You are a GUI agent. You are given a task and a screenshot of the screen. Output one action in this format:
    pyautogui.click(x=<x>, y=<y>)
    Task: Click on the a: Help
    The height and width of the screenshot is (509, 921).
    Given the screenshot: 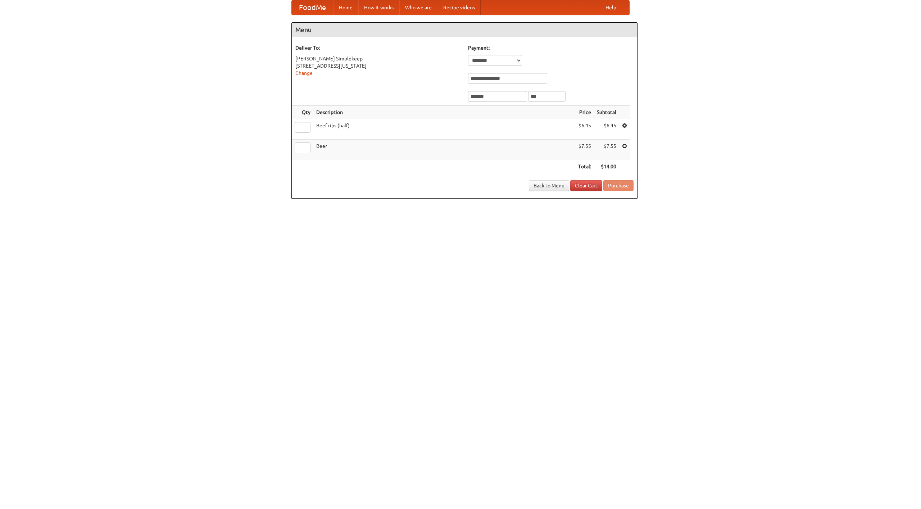 What is the action you would take?
    pyautogui.click(x=611, y=8)
    